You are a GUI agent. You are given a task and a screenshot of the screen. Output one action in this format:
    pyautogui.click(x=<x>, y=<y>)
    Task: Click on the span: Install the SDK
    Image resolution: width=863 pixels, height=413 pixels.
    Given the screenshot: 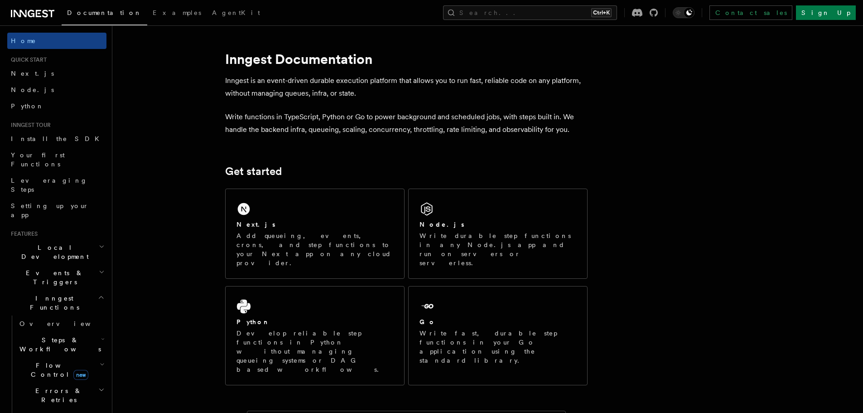 What is the action you would take?
    pyautogui.click(x=58, y=139)
    